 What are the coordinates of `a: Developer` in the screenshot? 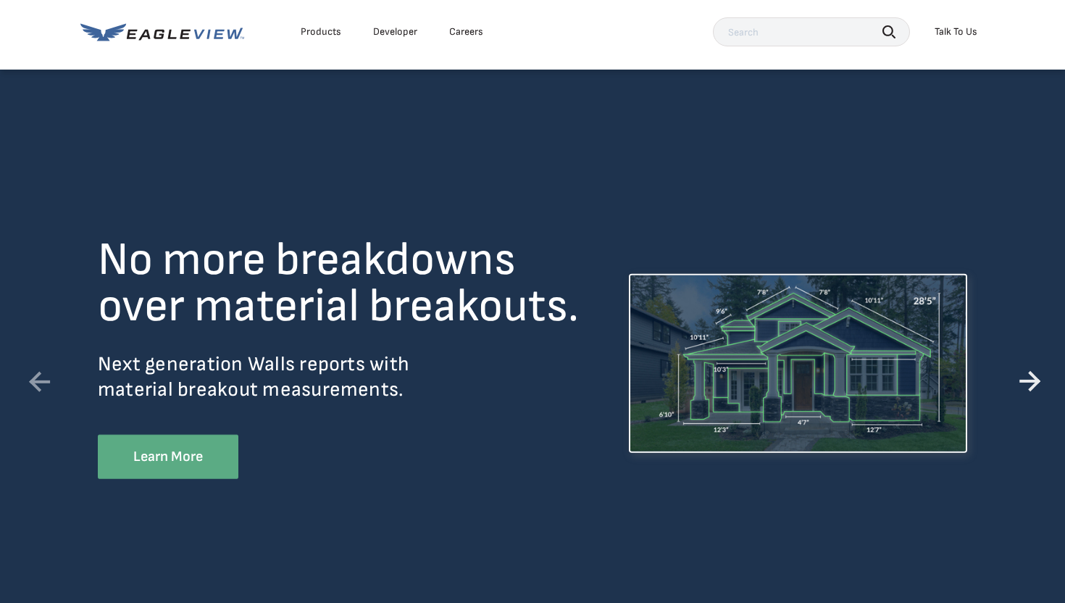 It's located at (395, 32).